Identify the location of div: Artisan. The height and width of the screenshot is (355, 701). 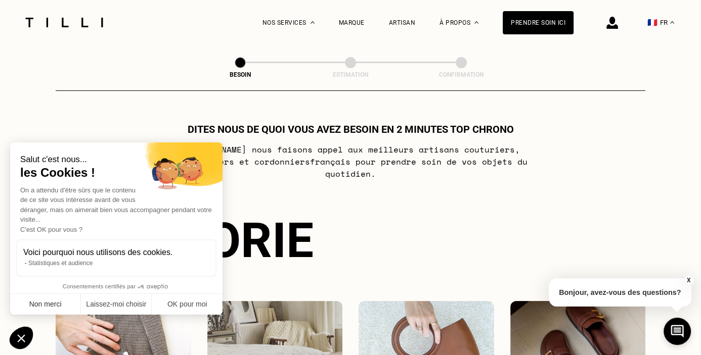
(402, 23).